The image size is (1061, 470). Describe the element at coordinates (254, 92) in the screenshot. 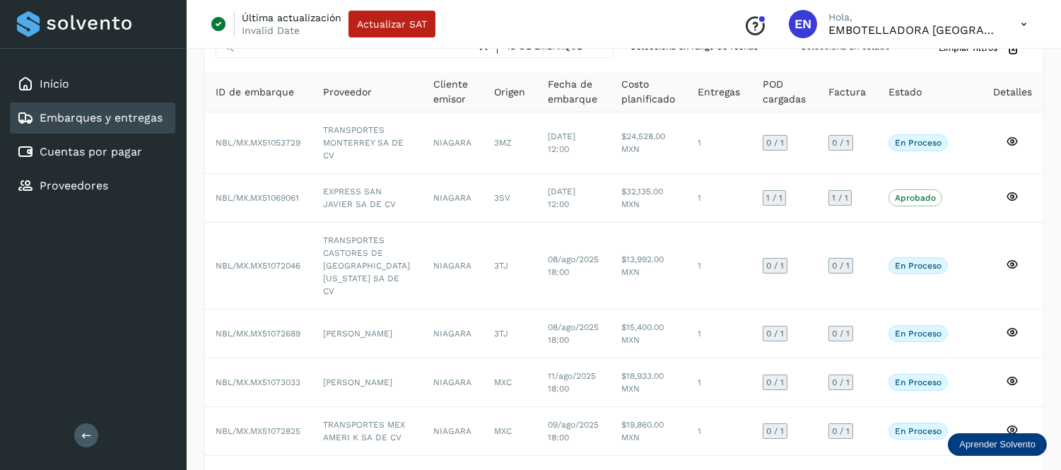

I see `span: ID de embarque` at that location.